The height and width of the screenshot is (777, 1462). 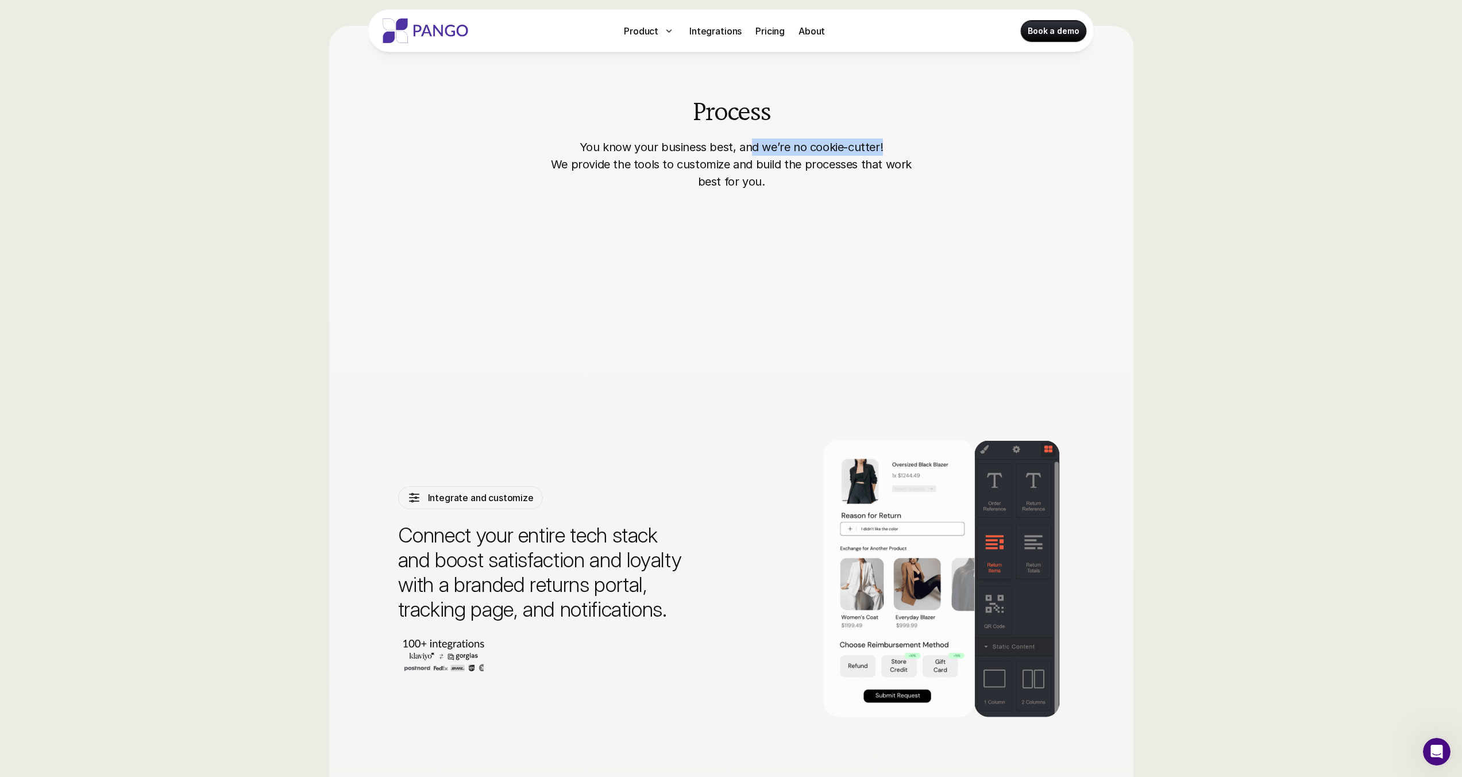 What do you see at coordinates (812, 31) in the screenshot?
I see `a: About` at bounding box center [812, 31].